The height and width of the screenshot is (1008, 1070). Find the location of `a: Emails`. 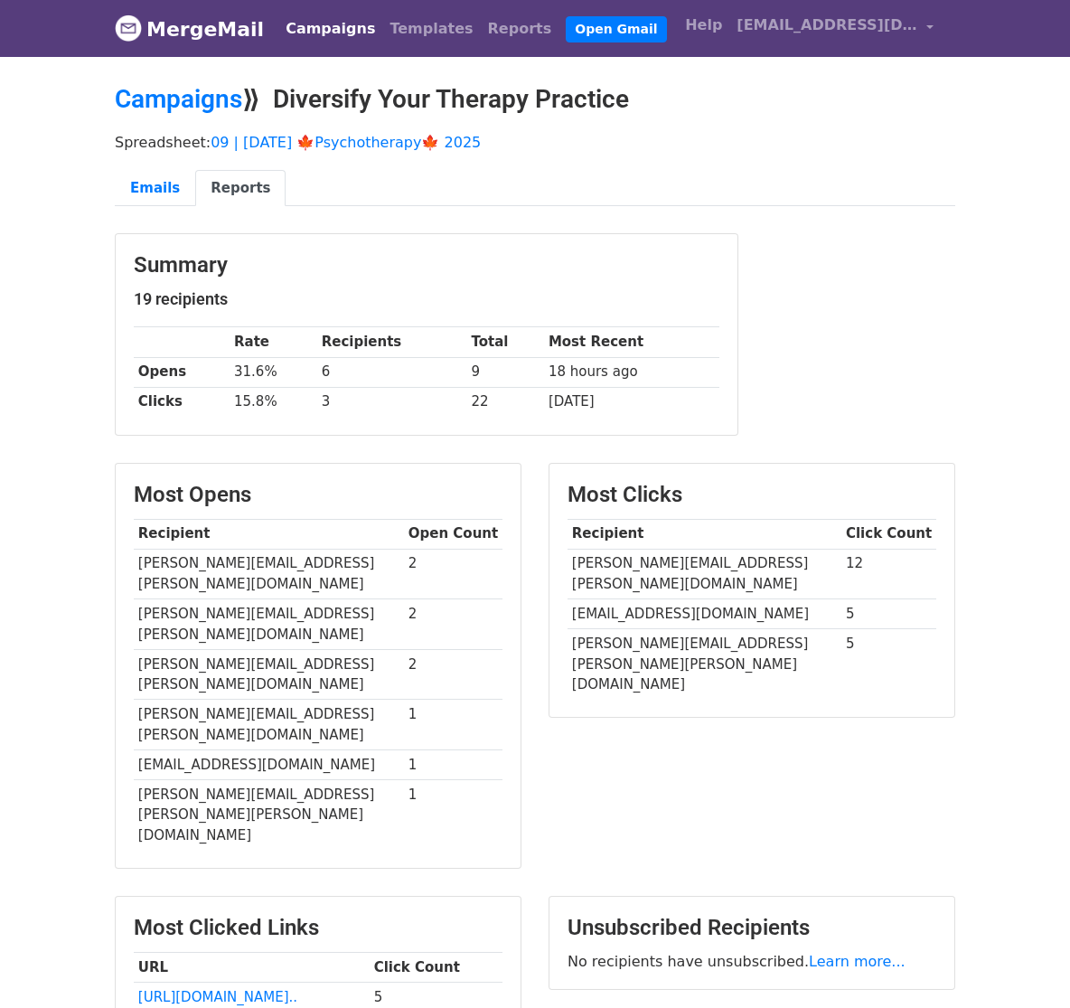

a: Emails is located at coordinates (155, 188).